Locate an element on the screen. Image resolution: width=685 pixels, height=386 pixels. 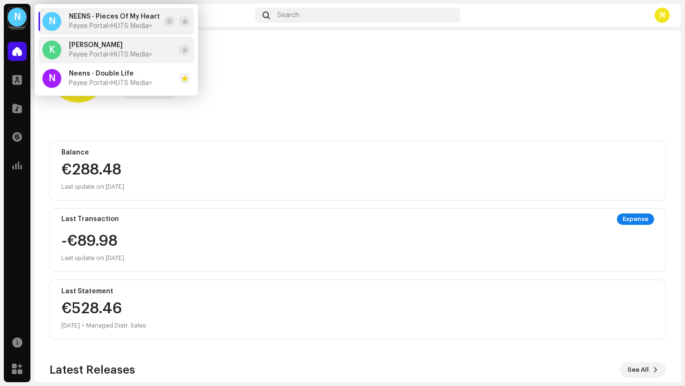
h3: Latest Releases is located at coordinates (92, 370).